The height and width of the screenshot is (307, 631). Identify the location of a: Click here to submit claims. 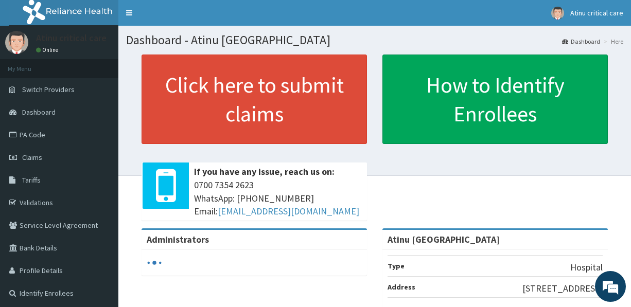
(254, 99).